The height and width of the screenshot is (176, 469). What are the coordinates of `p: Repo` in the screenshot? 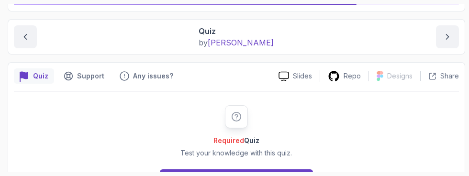 It's located at (352, 76).